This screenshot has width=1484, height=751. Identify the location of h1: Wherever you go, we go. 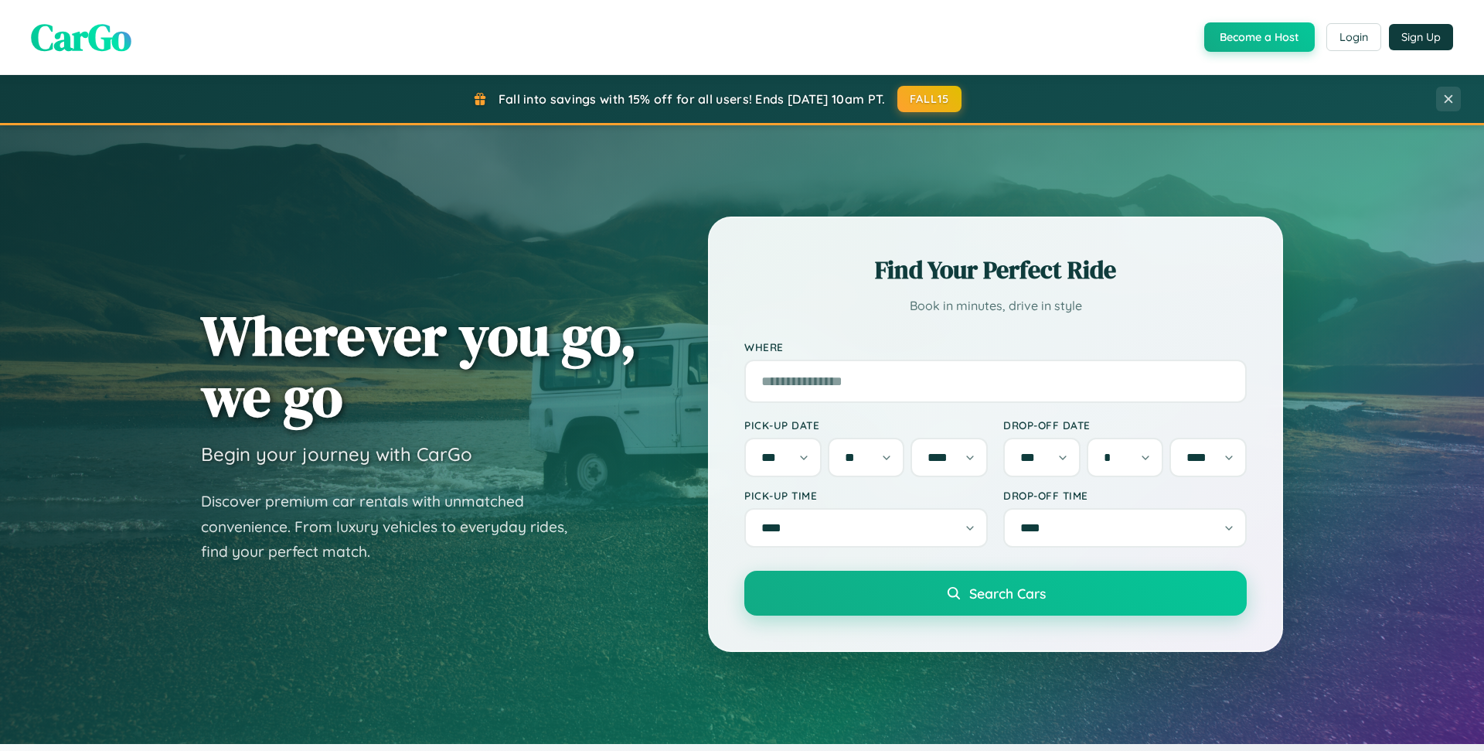
(419, 366).